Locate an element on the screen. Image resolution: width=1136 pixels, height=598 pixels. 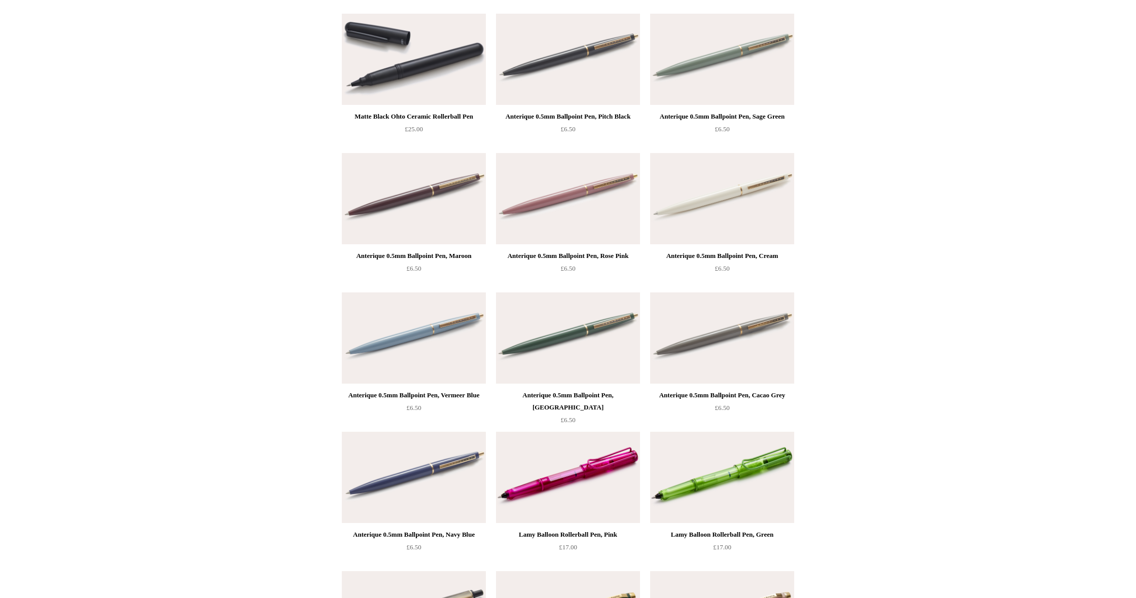
a: Anterique 0.5mm Ballpoint Pen, Maroon £6.50 is located at coordinates (414, 271).